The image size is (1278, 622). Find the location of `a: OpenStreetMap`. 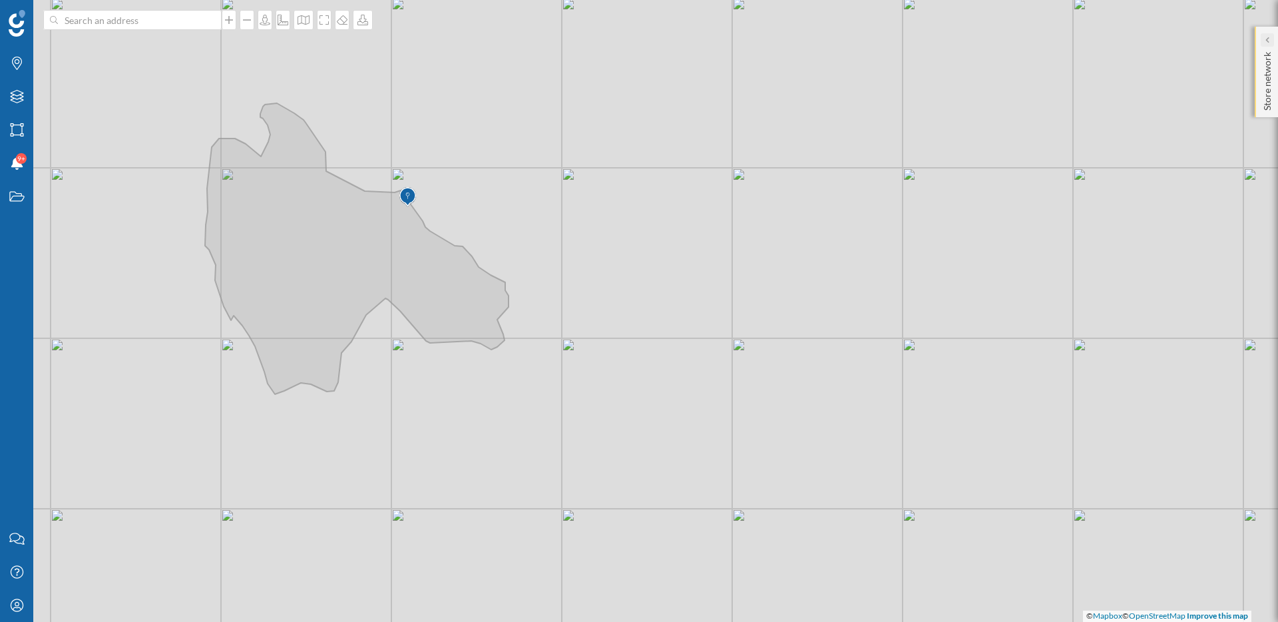

a: OpenStreetMap is located at coordinates (1157, 615).